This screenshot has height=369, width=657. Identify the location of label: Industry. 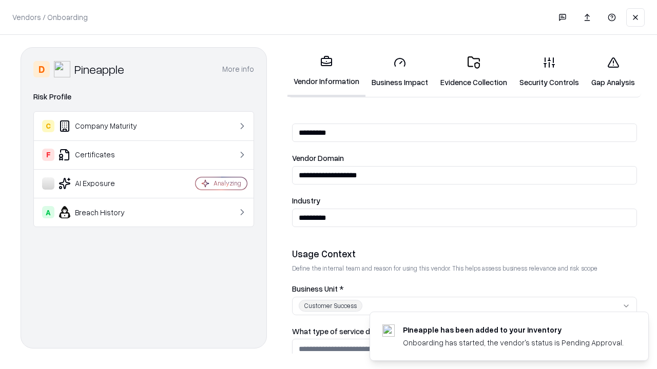
(464, 201).